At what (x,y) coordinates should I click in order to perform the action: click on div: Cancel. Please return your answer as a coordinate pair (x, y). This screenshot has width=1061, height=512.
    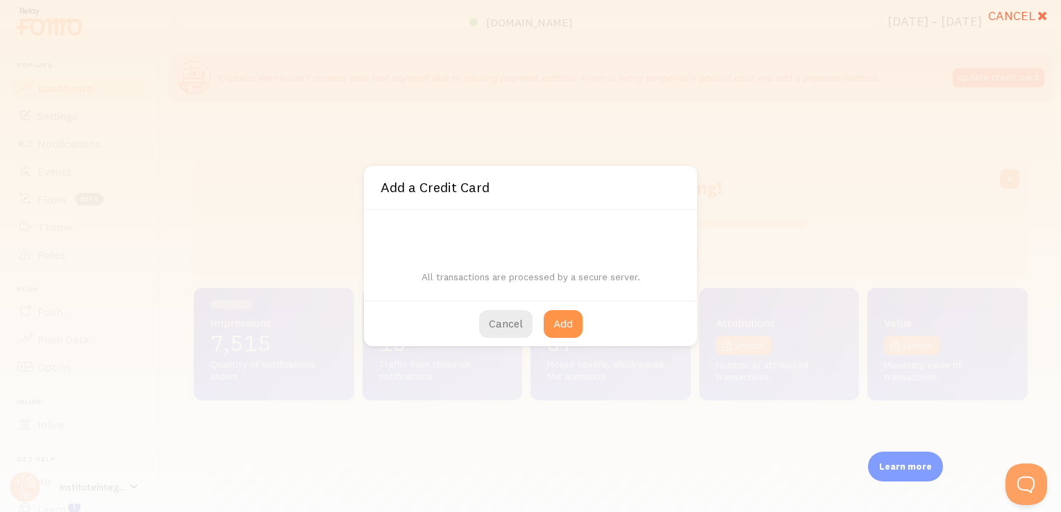
    Looking at the image, I should click on (1020, 16).